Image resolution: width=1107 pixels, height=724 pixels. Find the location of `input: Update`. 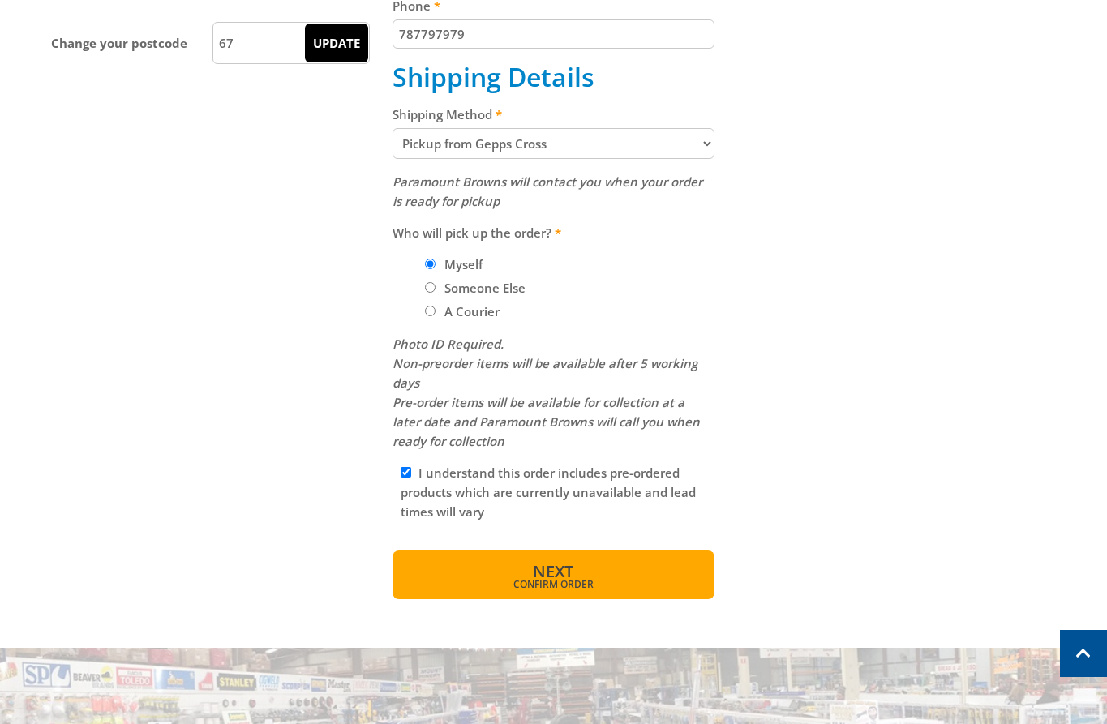

input: Update is located at coordinates (336, 43).